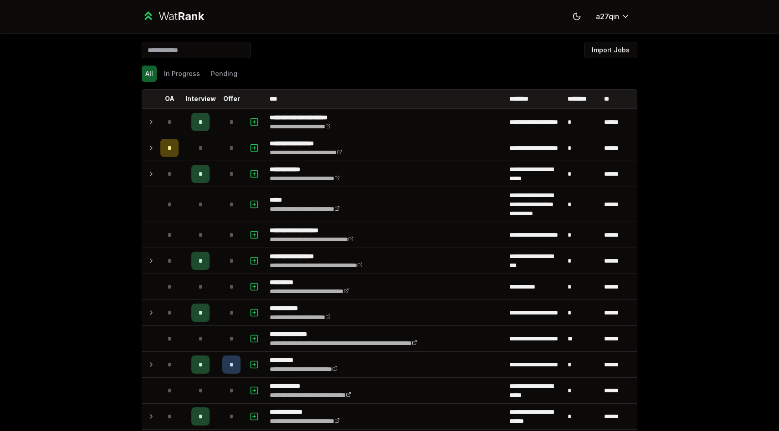 The image size is (779, 431). I want to click on button: All, so click(149, 74).